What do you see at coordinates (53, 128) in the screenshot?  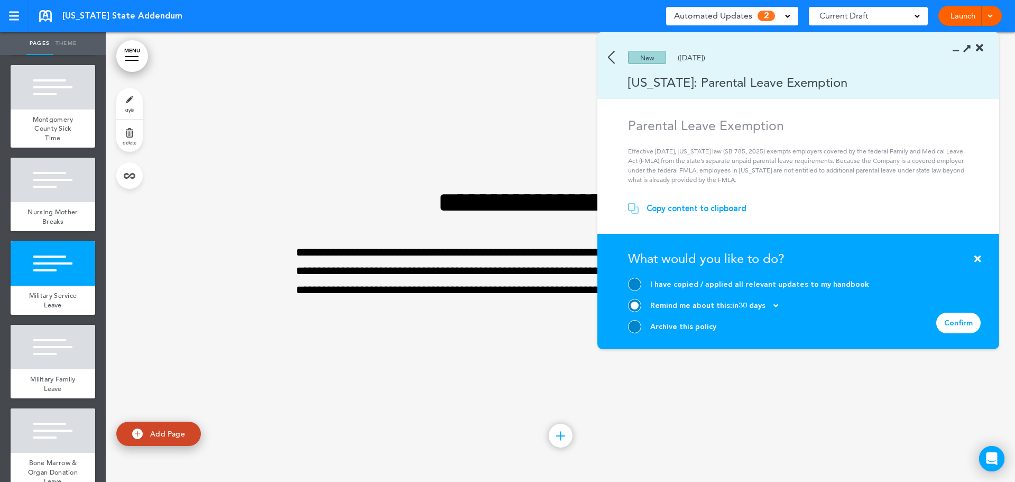 I see `a: Montgomery County Sick Time` at bounding box center [53, 128].